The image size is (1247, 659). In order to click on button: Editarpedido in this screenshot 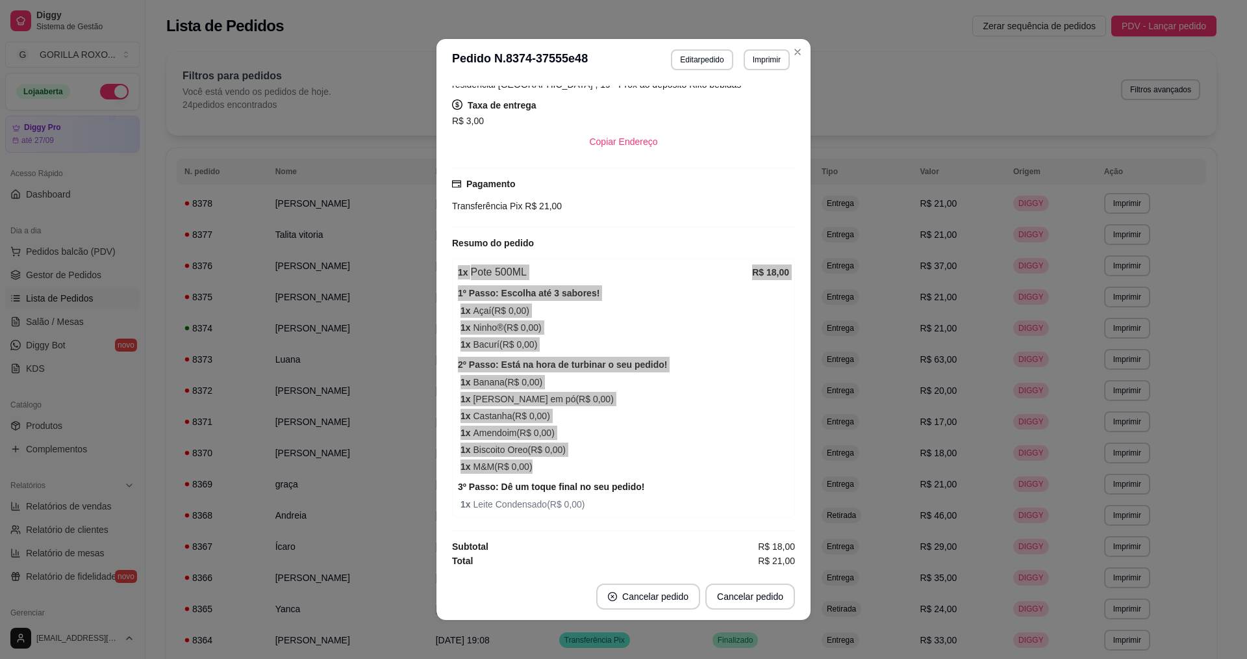, I will do `click(702, 60)`.